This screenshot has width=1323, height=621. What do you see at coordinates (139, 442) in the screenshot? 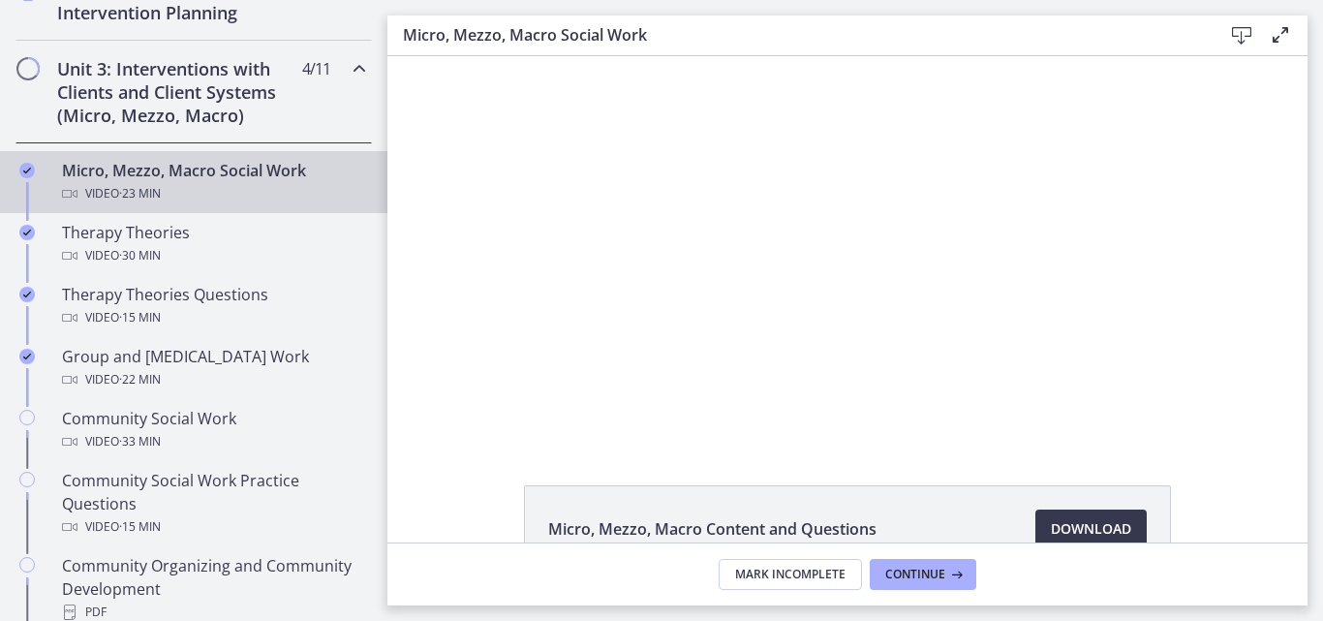
I see `span: · 33 min` at bounding box center [139, 442].